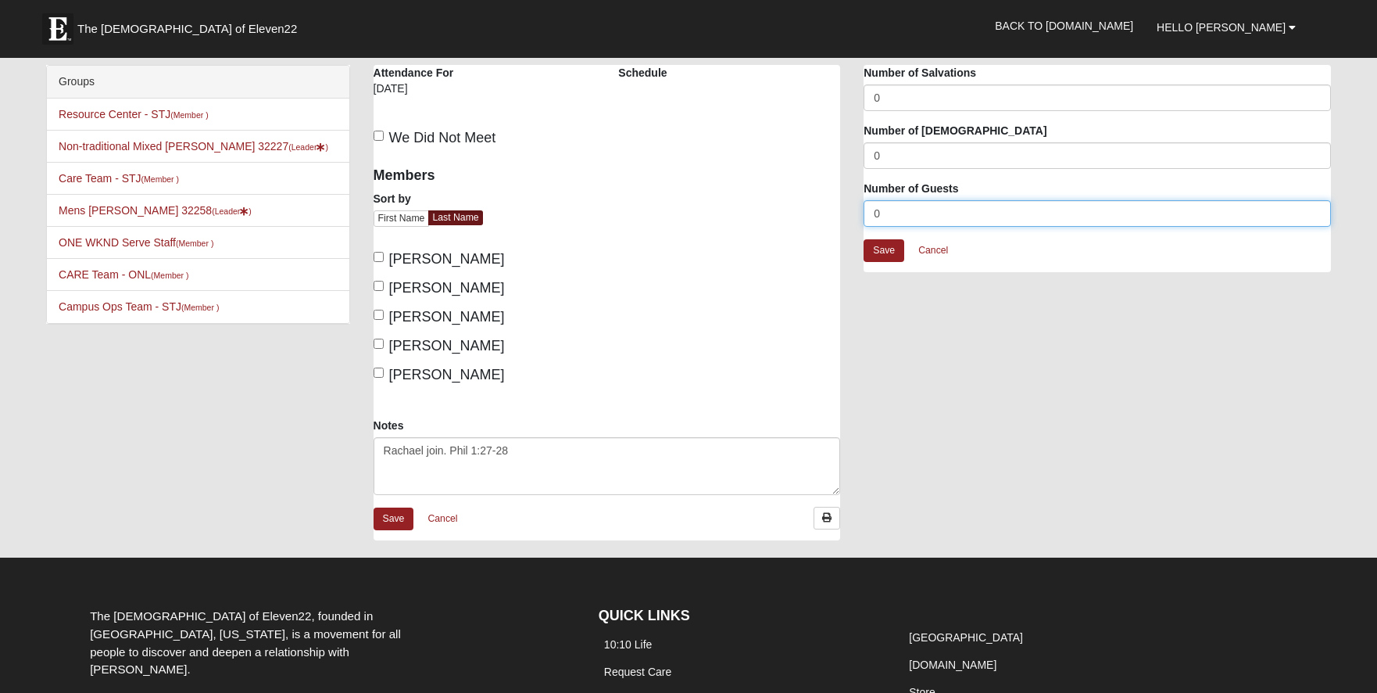 This screenshot has height=693, width=1377. Describe the element at coordinates (392, 199) in the screenshot. I see `label: Sort by` at that location.